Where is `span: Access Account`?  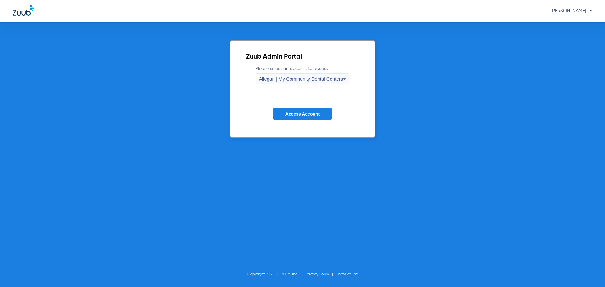 span: Access Account is located at coordinates (302, 114).